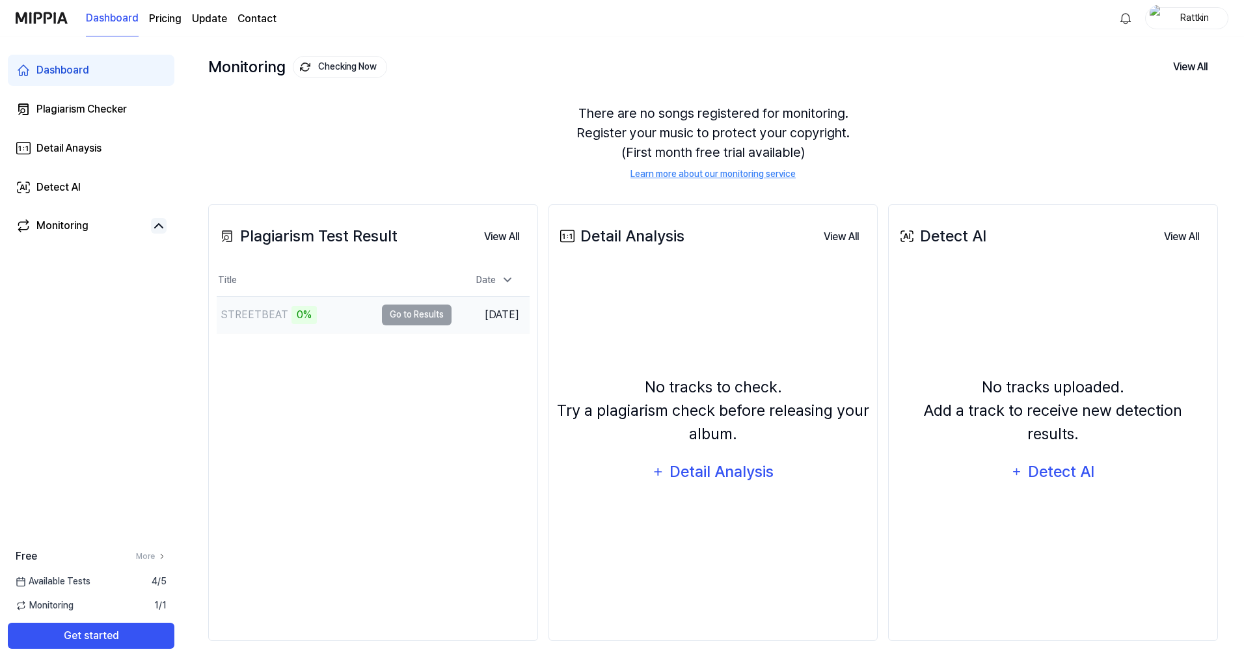 Image resolution: width=1244 pixels, height=667 pixels. Describe the element at coordinates (81, 109) in the screenshot. I see `div: Plagiarism Checker` at that location.